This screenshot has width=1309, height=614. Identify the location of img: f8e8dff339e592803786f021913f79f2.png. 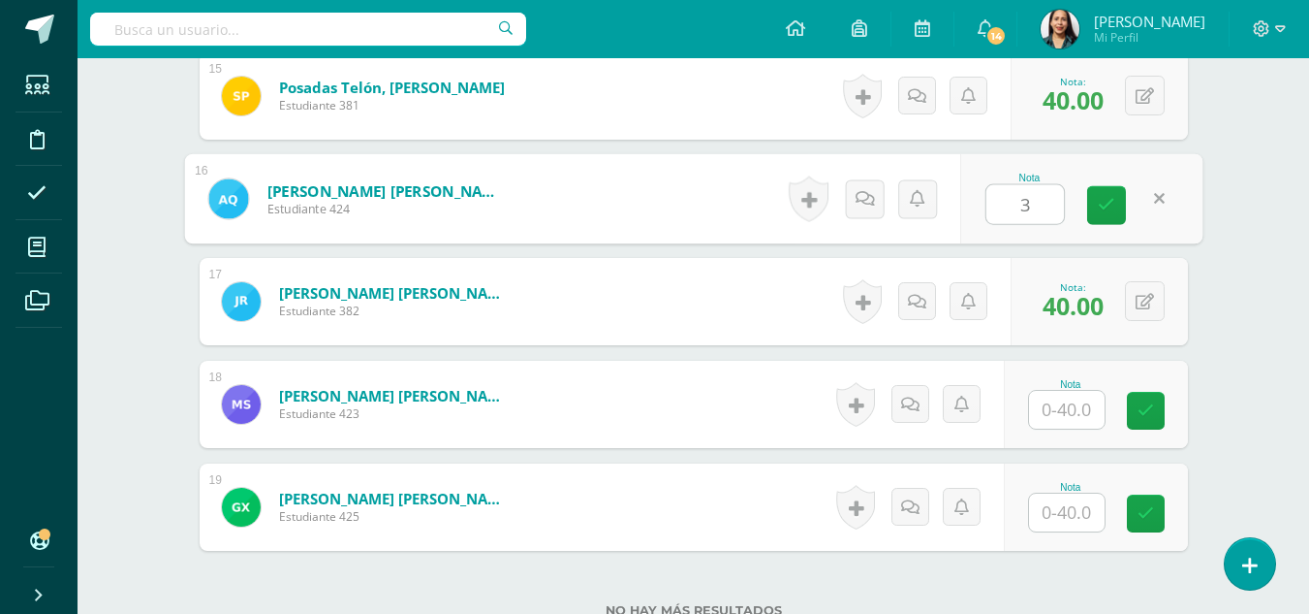
(241, 507).